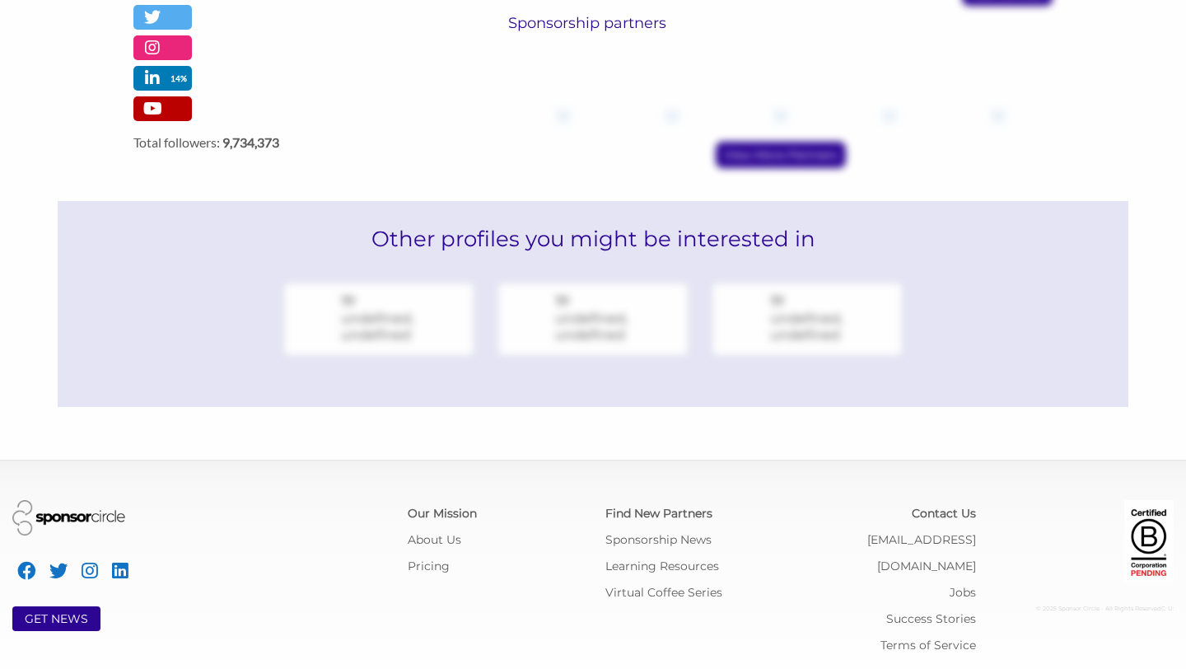 Image resolution: width=1186 pixels, height=669 pixels. I want to click on a: Learning Resources, so click(662, 566).